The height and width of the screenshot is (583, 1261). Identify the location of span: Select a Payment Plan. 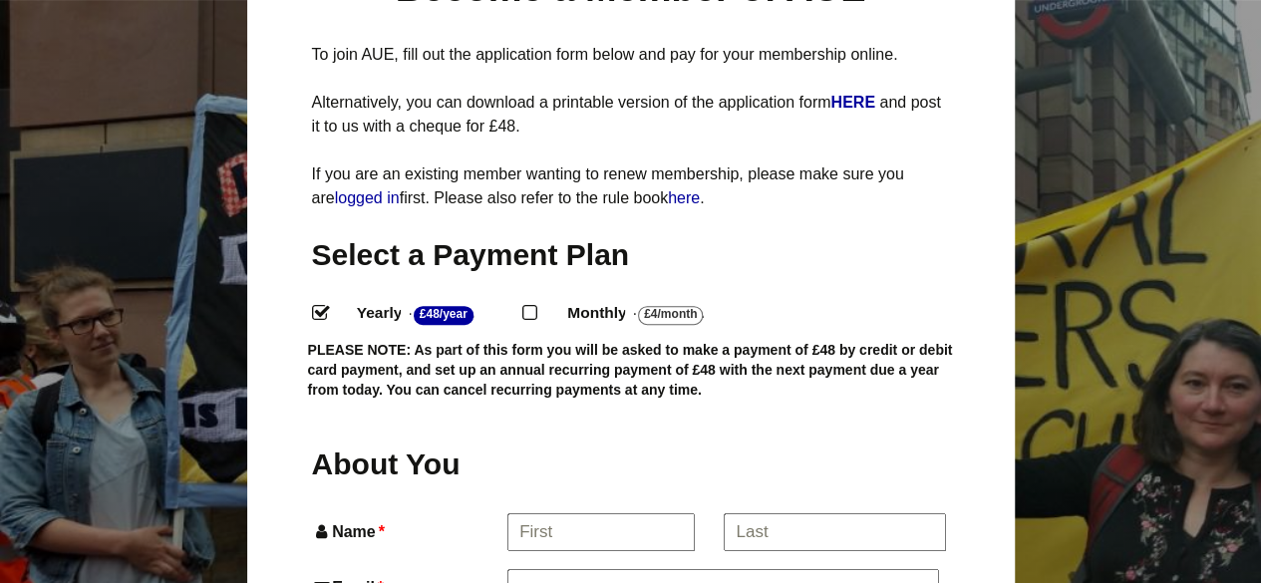
(471, 254).